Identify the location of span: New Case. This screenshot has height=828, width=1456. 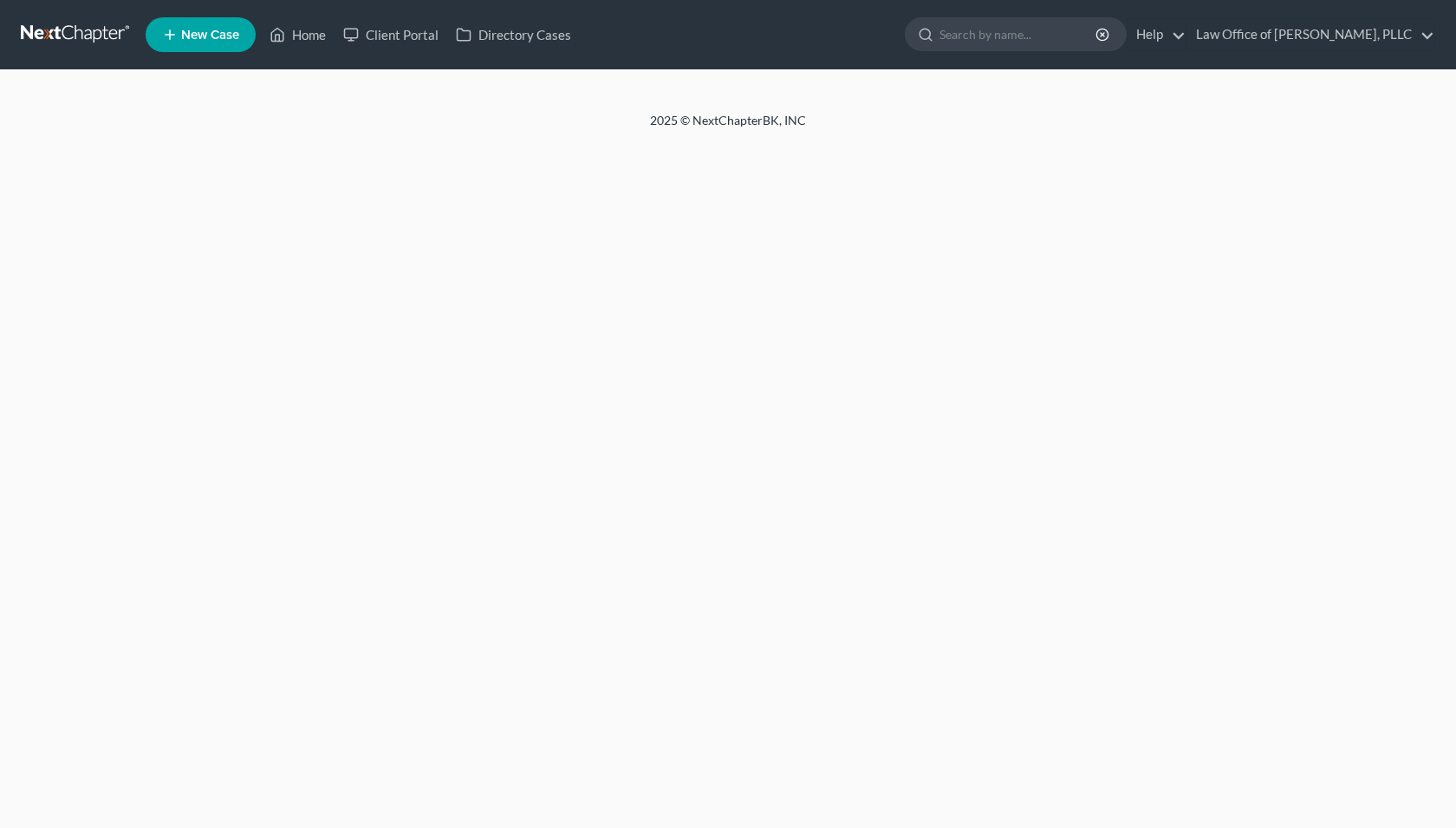
(209, 34).